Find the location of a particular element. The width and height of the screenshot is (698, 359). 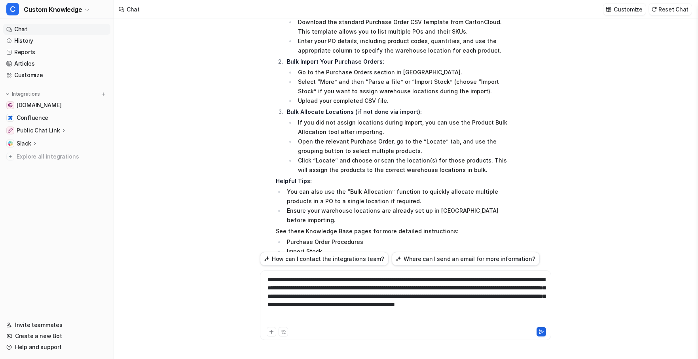

button: How can I contact the integrations team? is located at coordinates (324, 259).